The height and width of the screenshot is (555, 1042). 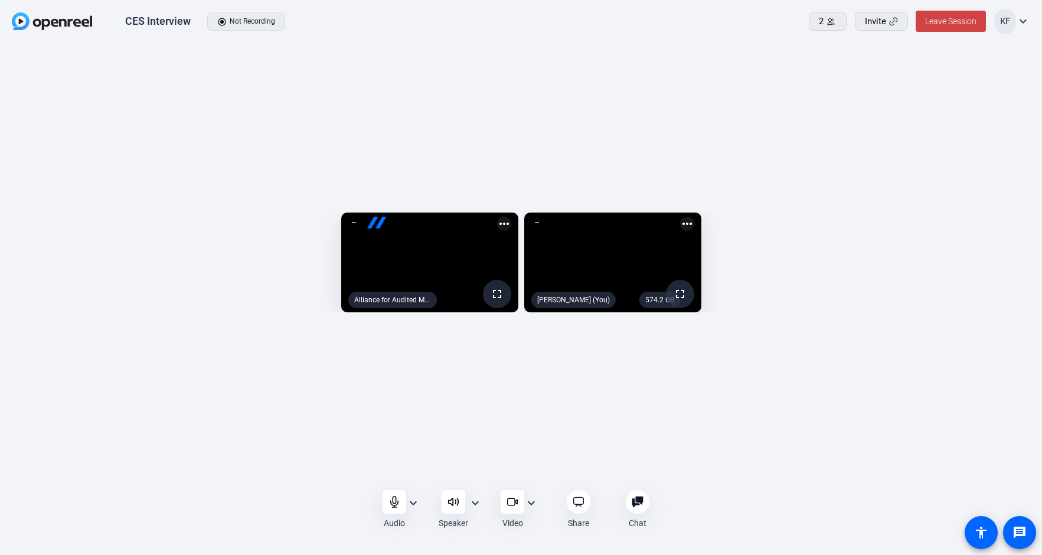 What do you see at coordinates (638, 523) in the screenshot?
I see `div: Chat` at bounding box center [638, 523].